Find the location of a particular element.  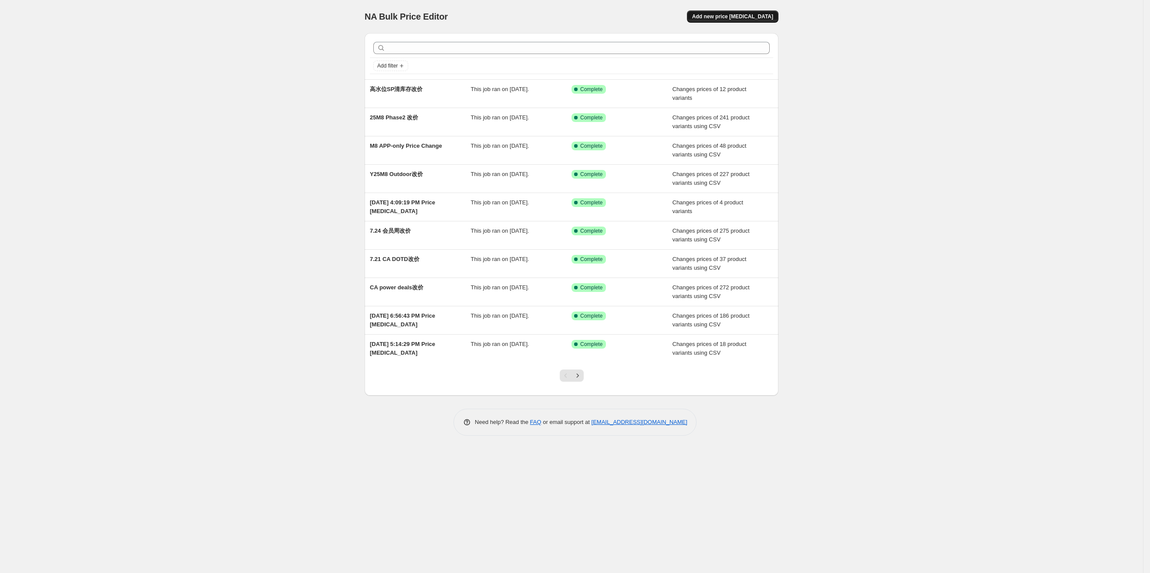

span: CA power deals改价 is located at coordinates (396, 287).